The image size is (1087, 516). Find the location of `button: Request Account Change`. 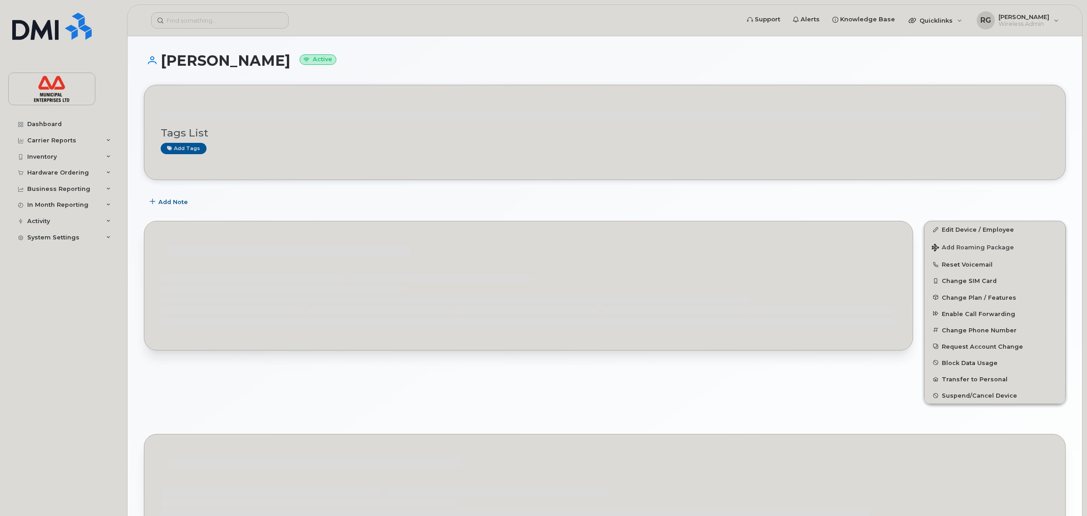

button: Request Account Change is located at coordinates (995, 347).